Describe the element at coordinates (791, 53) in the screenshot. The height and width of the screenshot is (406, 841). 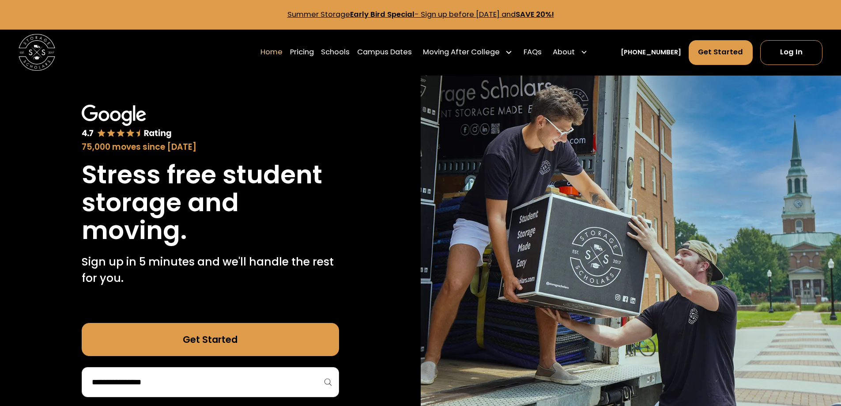
I see `a: Log In` at that location.